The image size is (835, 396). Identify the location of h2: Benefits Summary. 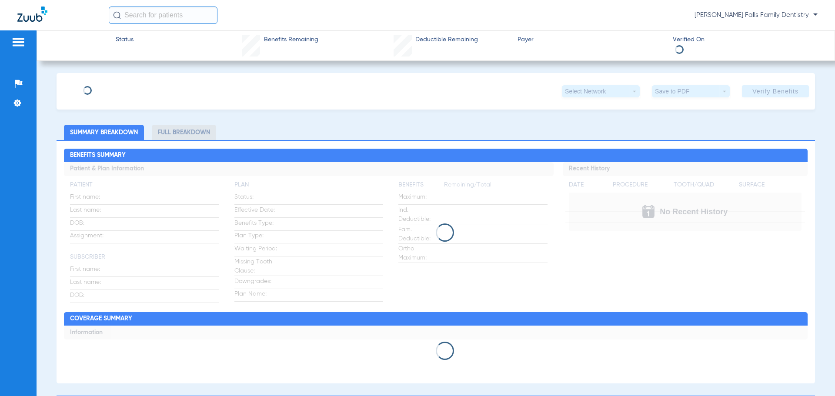
(435, 156).